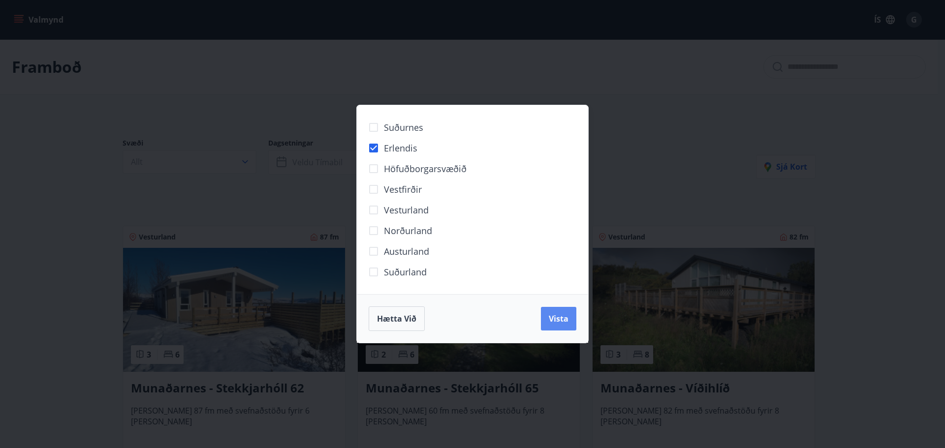  I want to click on span: Höfuðborgarsvæðið, so click(425, 169).